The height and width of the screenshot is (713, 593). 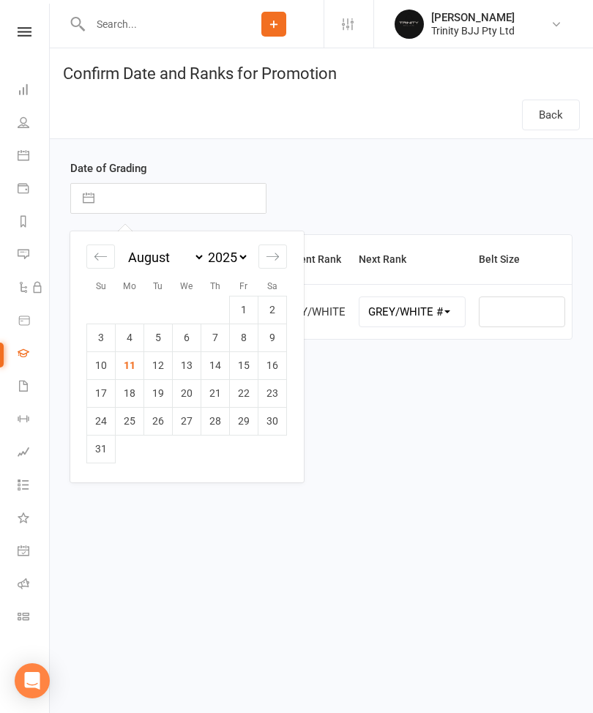 What do you see at coordinates (272, 393) in the screenshot?
I see `td: Saturday, August 23, 2025` at bounding box center [272, 393].